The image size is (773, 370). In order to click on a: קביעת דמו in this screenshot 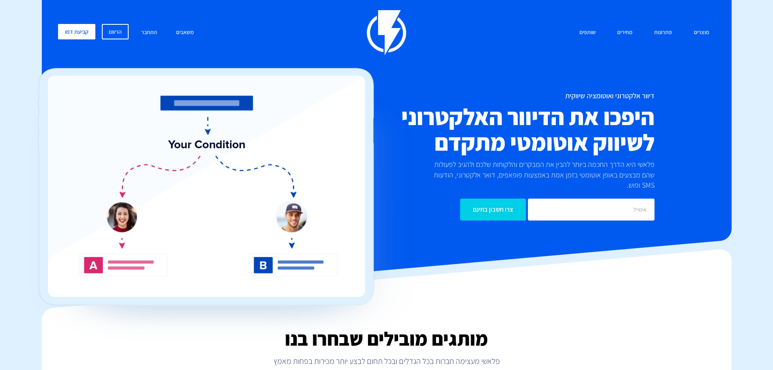, I will do `click(77, 32)`.